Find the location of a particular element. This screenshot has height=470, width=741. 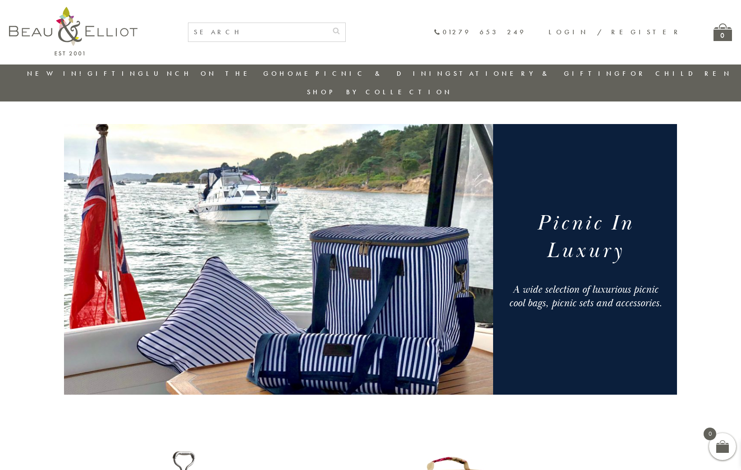

span: 0 is located at coordinates (710, 434).